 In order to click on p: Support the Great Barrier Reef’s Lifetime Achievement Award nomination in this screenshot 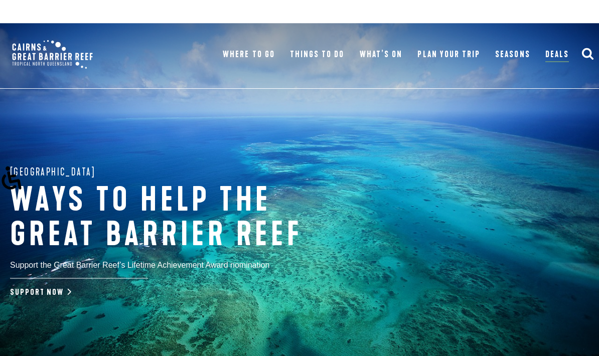, I will do `click(148, 269)`.